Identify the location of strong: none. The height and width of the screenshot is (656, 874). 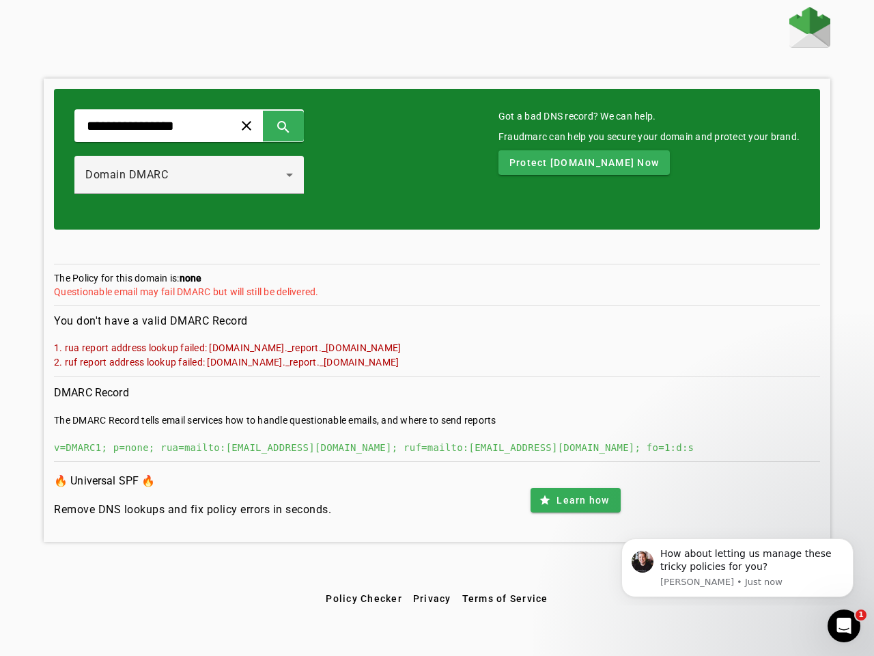
(191, 278).